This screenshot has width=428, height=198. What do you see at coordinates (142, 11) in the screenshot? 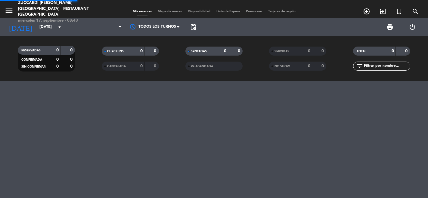
I see `span: Mis reservas` at bounding box center [142, 11].